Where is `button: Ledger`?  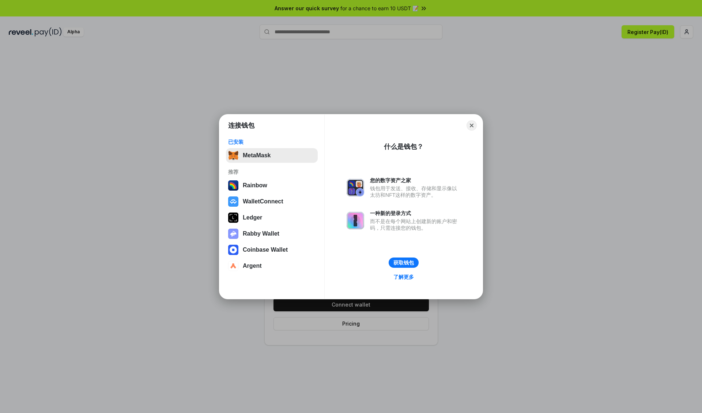 button: Ledger is located at coordinates (271, 217).